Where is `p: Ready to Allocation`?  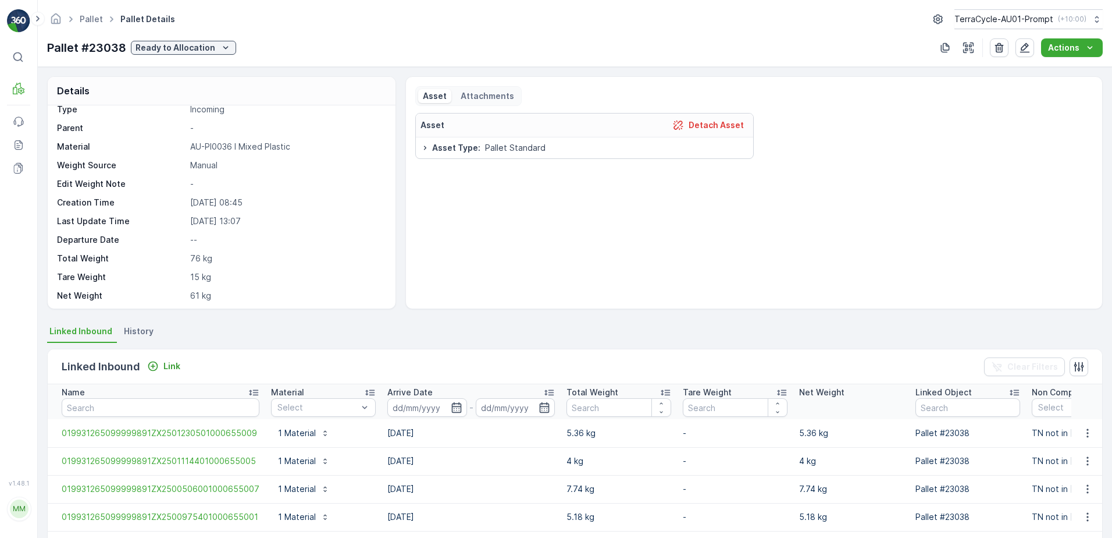 p: Ready to Allocation is located at coordinates (175, 48).